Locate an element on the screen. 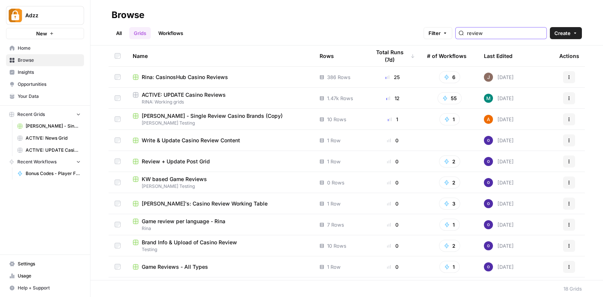 This screenshot has width=603, height=297. div: 18 Grids is located at coordinates (572, 289).